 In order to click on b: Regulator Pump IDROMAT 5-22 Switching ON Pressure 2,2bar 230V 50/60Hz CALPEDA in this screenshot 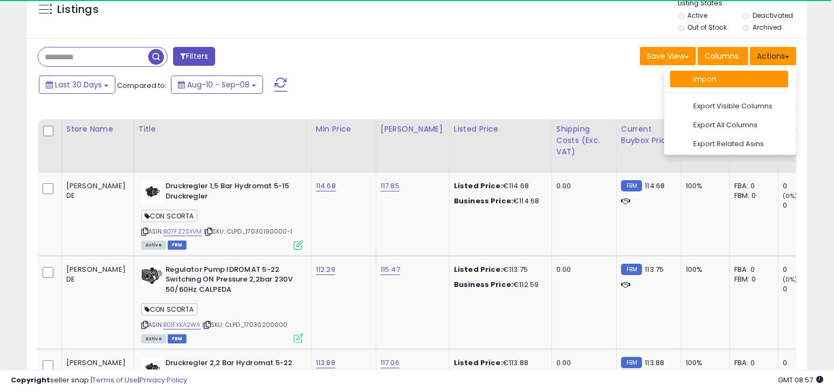, I will do `click(231, 281)`.